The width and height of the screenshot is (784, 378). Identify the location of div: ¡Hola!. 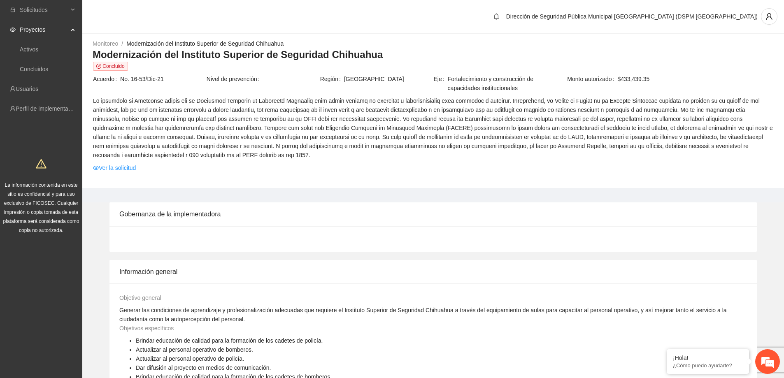
(708, 358).